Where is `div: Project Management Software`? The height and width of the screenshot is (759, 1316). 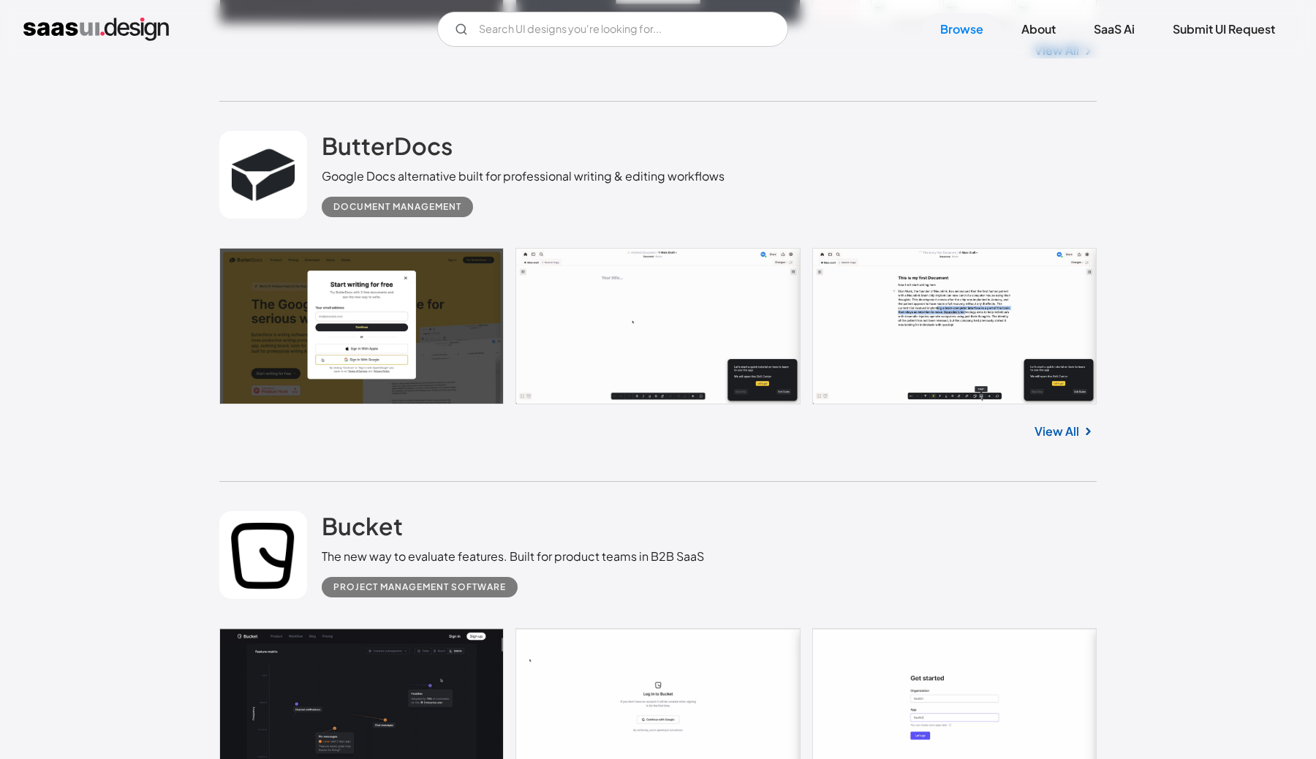 div: Project Management Software is located at coordinates (420, 587).